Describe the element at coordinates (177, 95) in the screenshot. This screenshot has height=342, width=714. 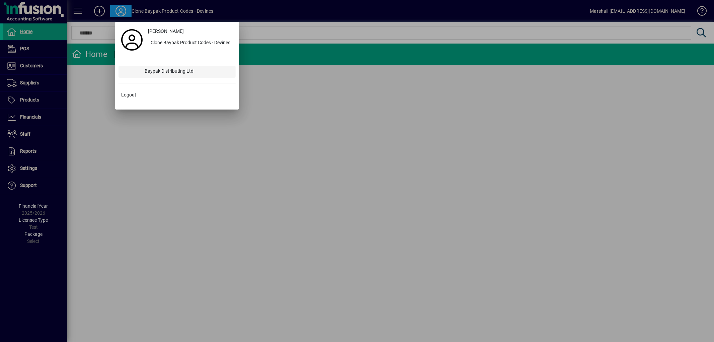
I see `button: Logout` at that location.